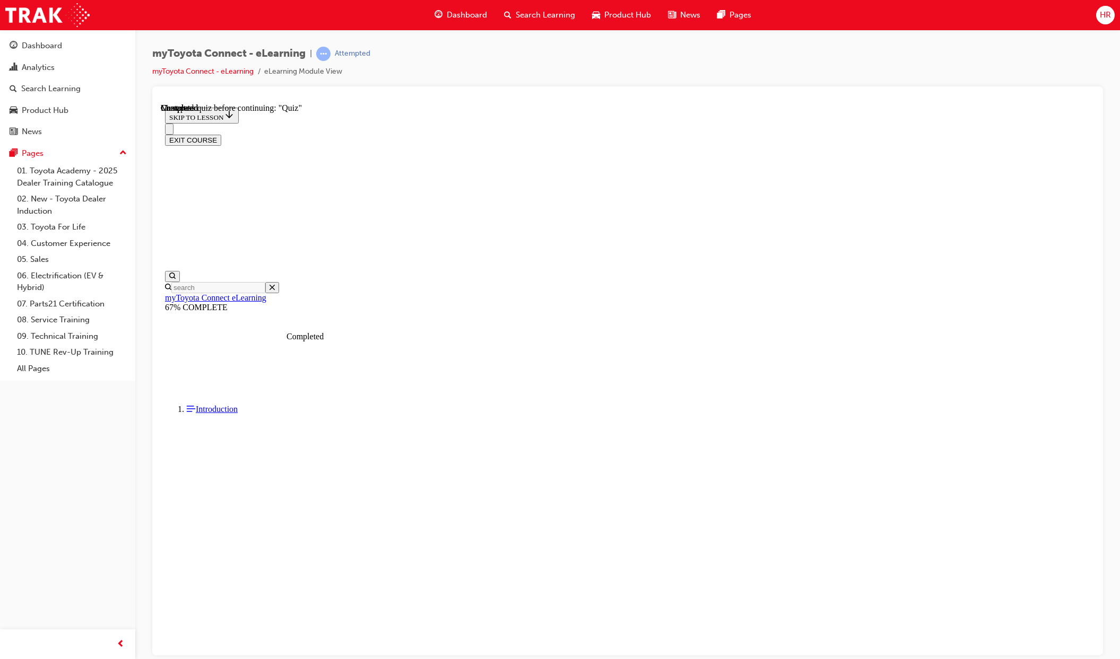 The width and height of the screenshot is (1120, 659). I want to click on a: All Pages, so click(72, 369).